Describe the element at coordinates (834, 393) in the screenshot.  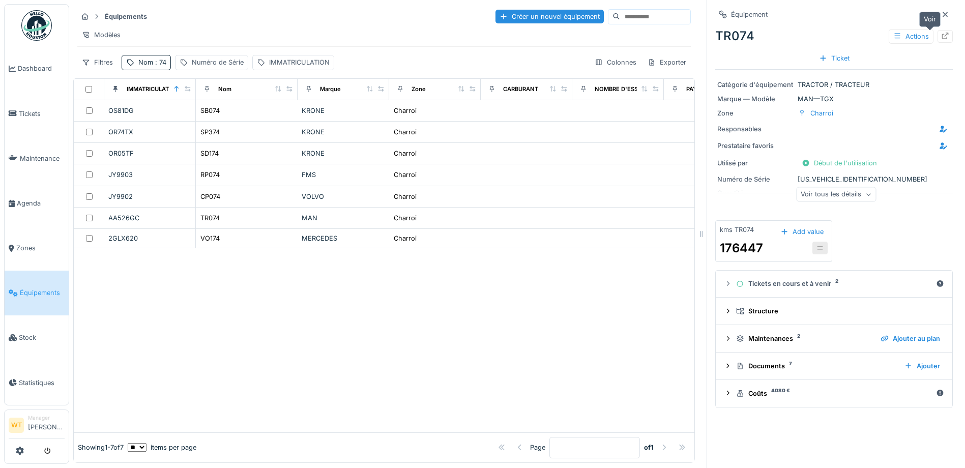
I see `summary: Coûts4080 €` at that location.